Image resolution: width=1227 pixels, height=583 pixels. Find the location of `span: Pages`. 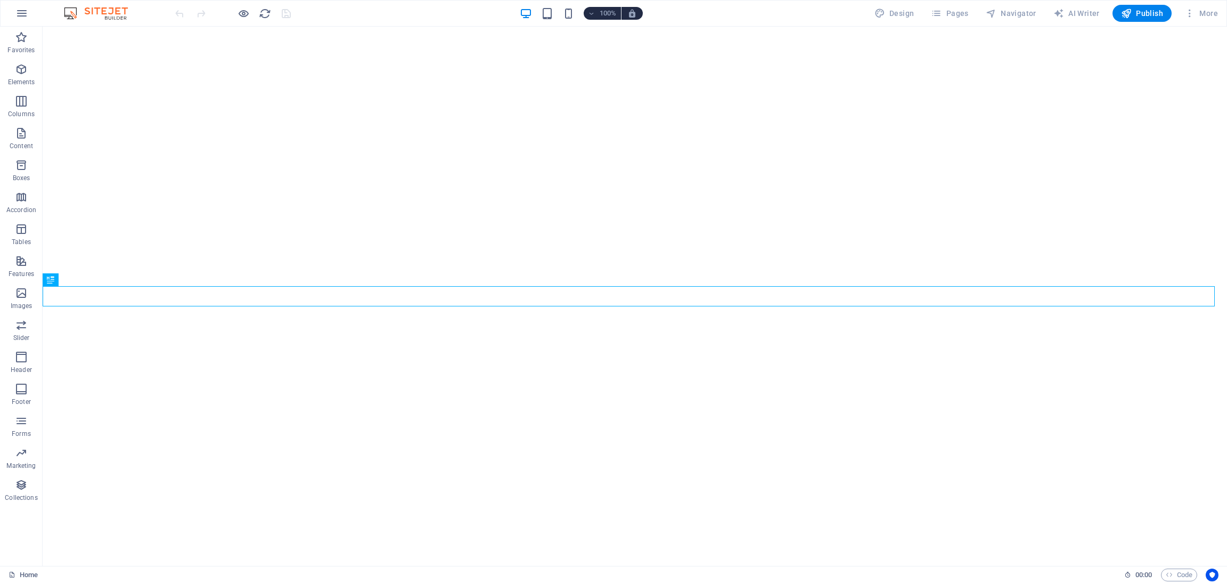

span: Pages is located at coordinates (950, 13).